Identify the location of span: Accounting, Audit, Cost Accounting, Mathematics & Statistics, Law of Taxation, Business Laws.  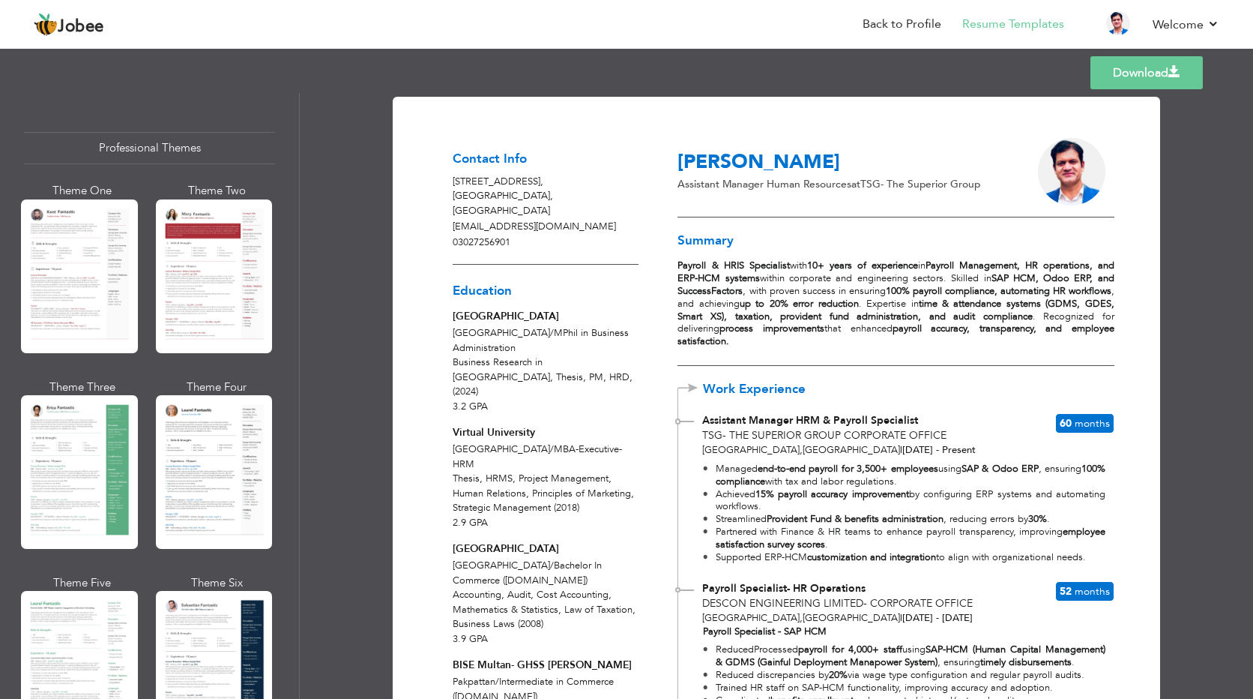
(544, 609).